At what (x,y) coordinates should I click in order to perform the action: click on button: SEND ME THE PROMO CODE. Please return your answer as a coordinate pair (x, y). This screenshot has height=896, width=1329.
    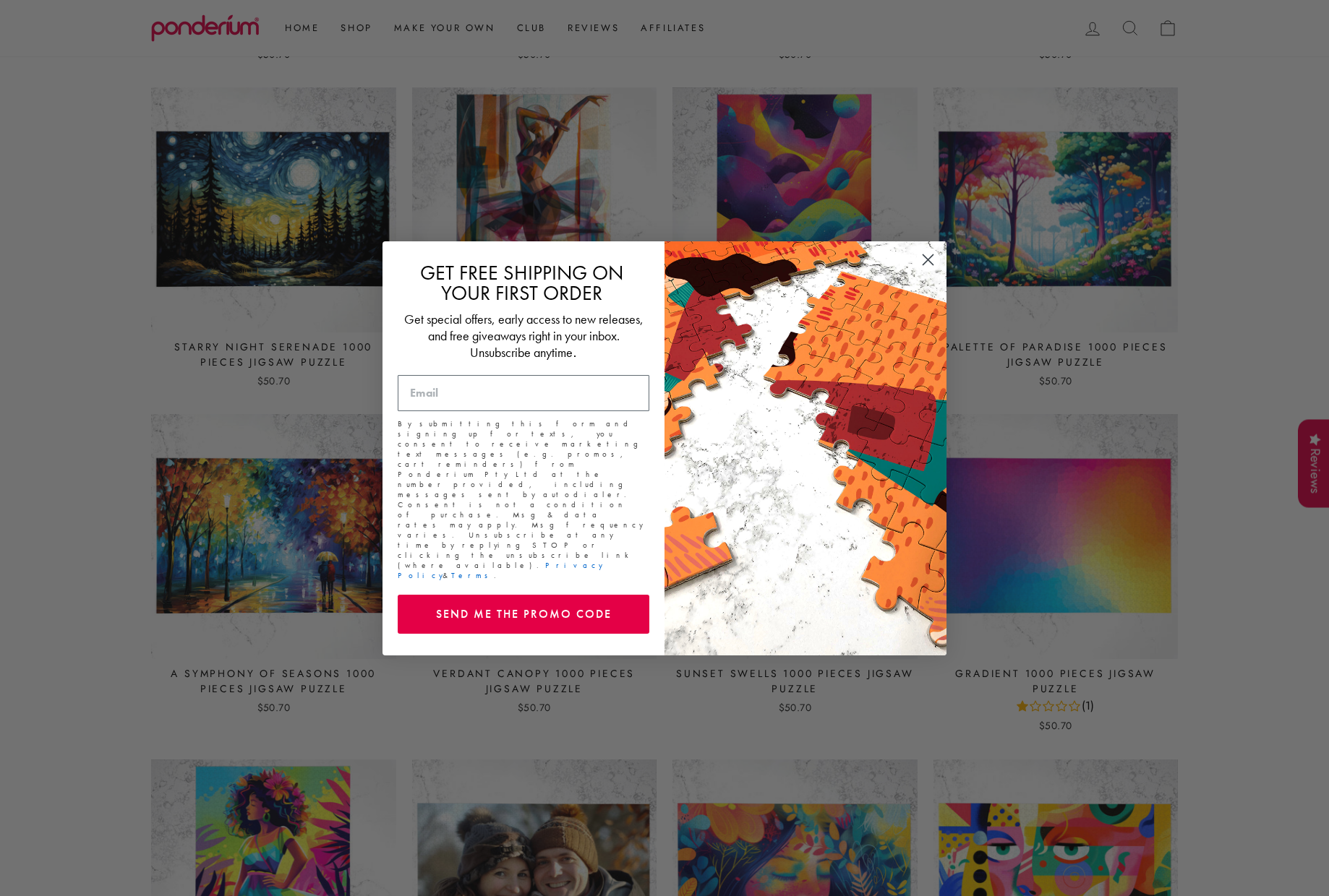
    Looking at the image, I should click on (524, 614).